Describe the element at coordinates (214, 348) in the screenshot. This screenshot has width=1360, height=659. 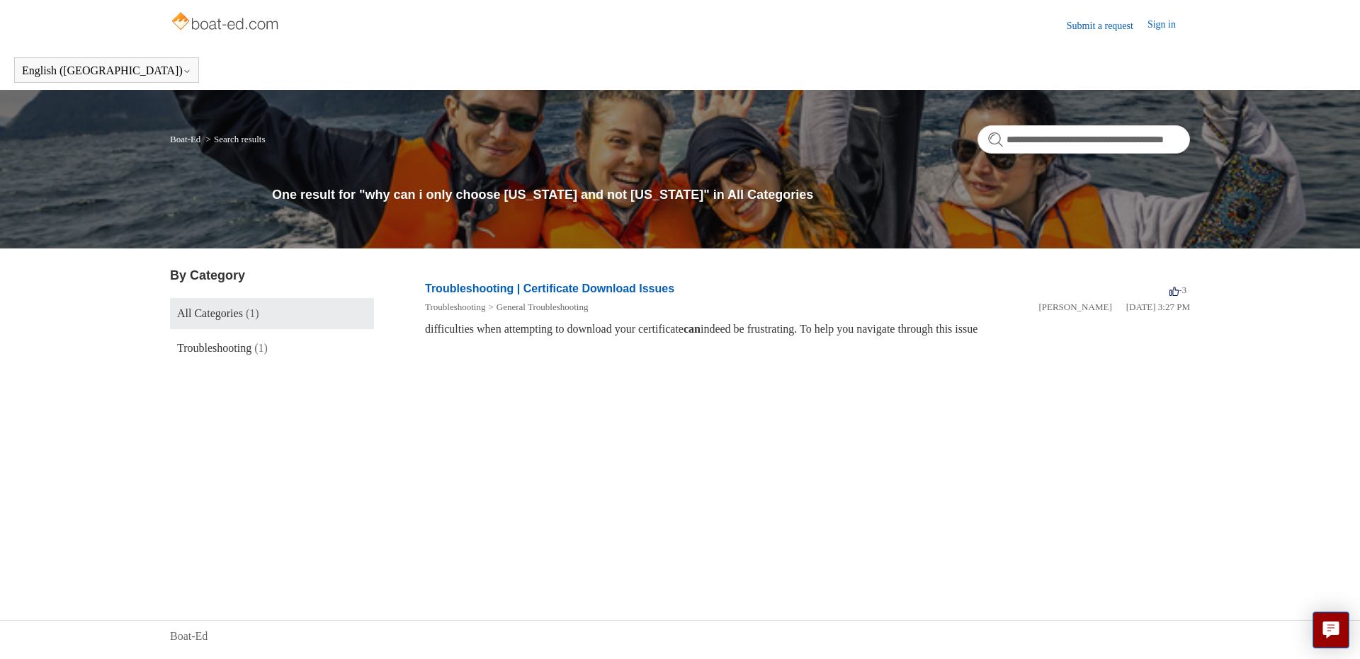
I see `span: Troubleshooting` at that location.